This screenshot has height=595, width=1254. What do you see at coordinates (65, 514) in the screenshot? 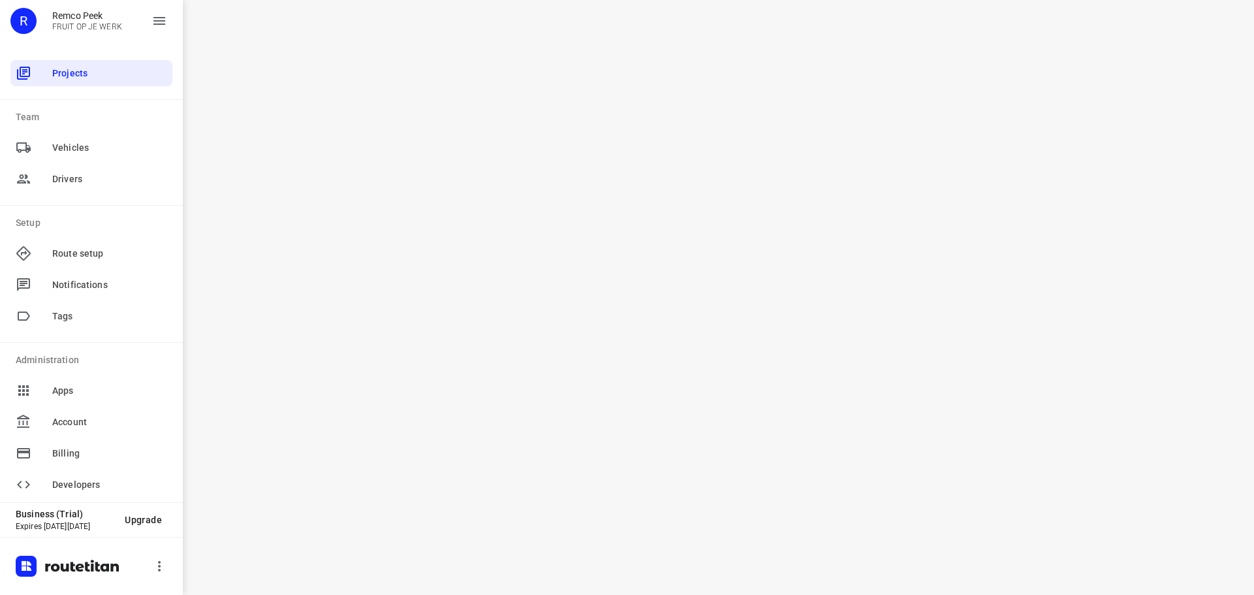
I see `p: Business (Trial)` at bounding box center [65, 514].